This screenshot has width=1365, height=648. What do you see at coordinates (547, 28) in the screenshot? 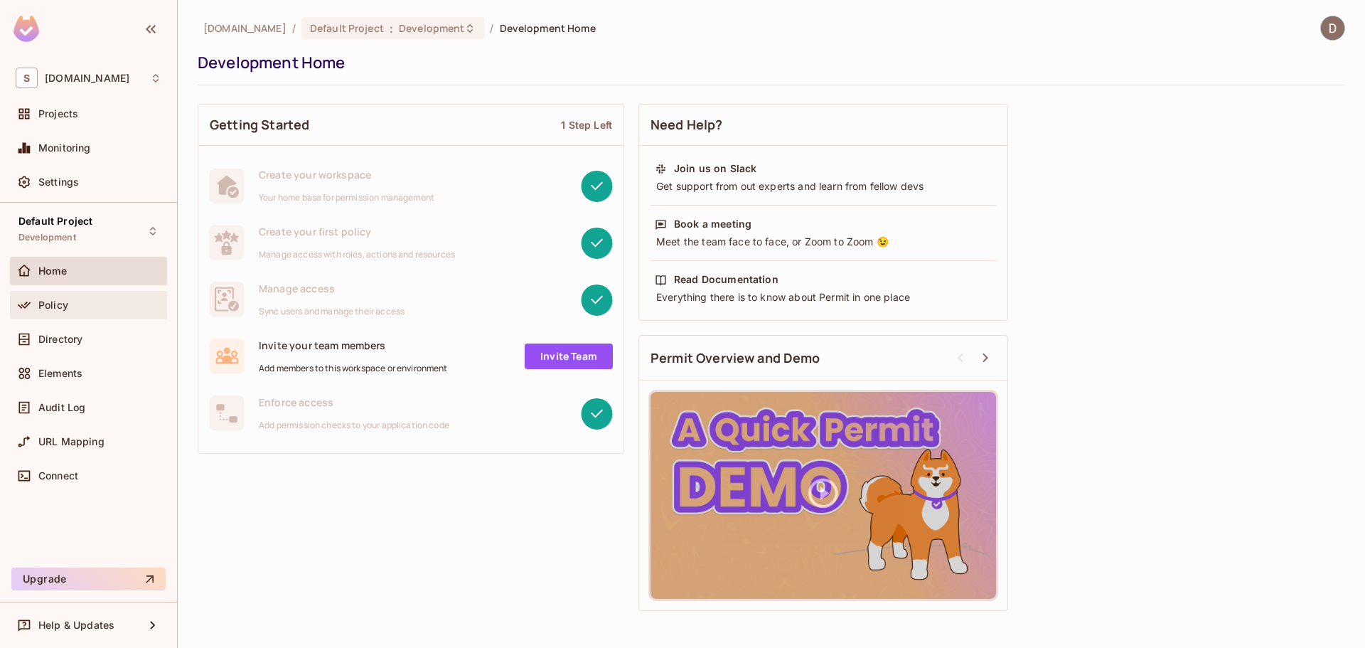
I see `span: Development Home` at bounding box center [547, 28].